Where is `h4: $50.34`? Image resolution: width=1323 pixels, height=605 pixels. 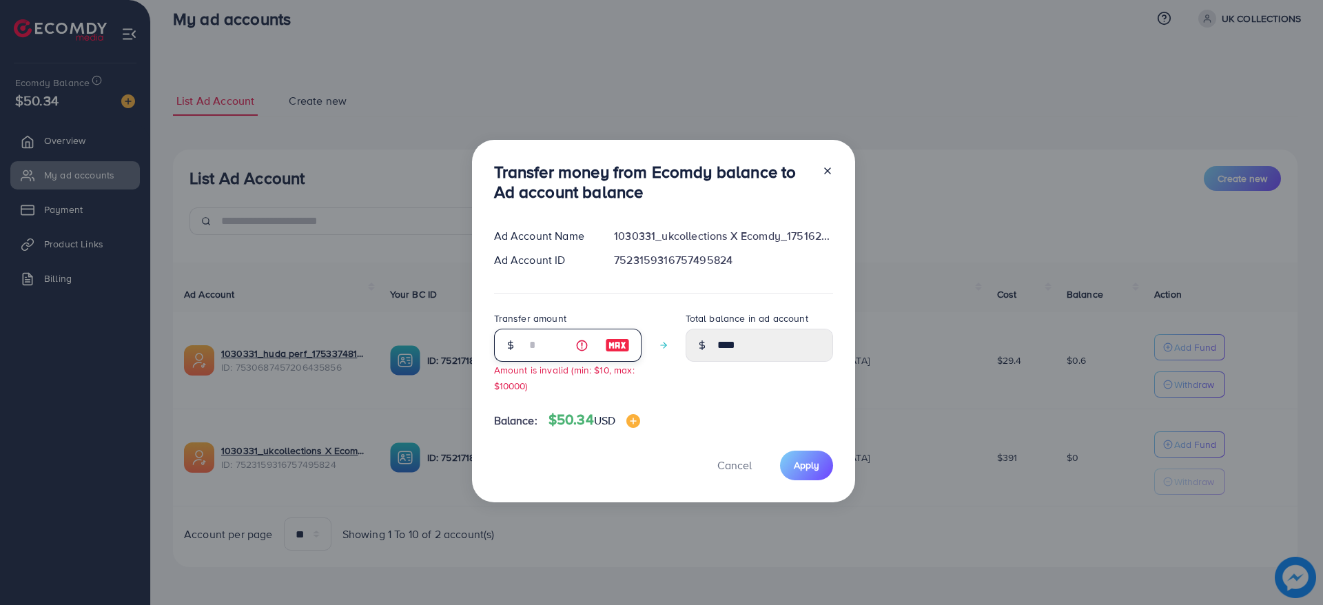 h4: $50.34 is located at coordinates (594, 420).